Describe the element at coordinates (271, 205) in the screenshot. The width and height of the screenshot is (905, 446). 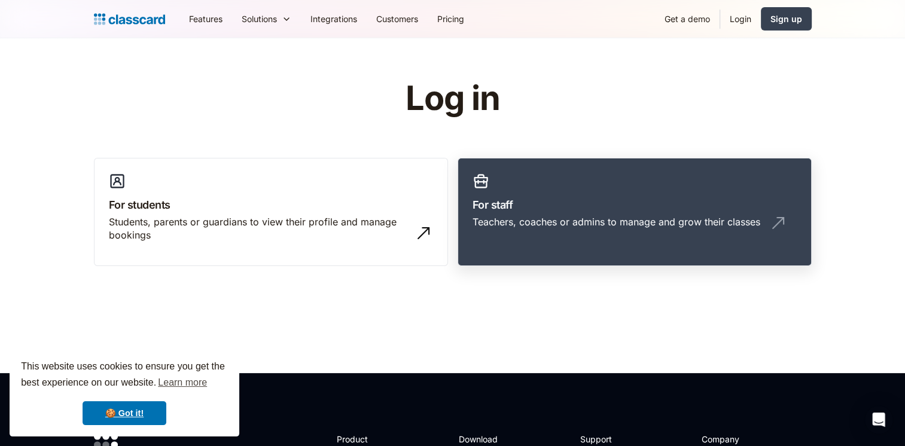
I see `h3: For students` at that location.